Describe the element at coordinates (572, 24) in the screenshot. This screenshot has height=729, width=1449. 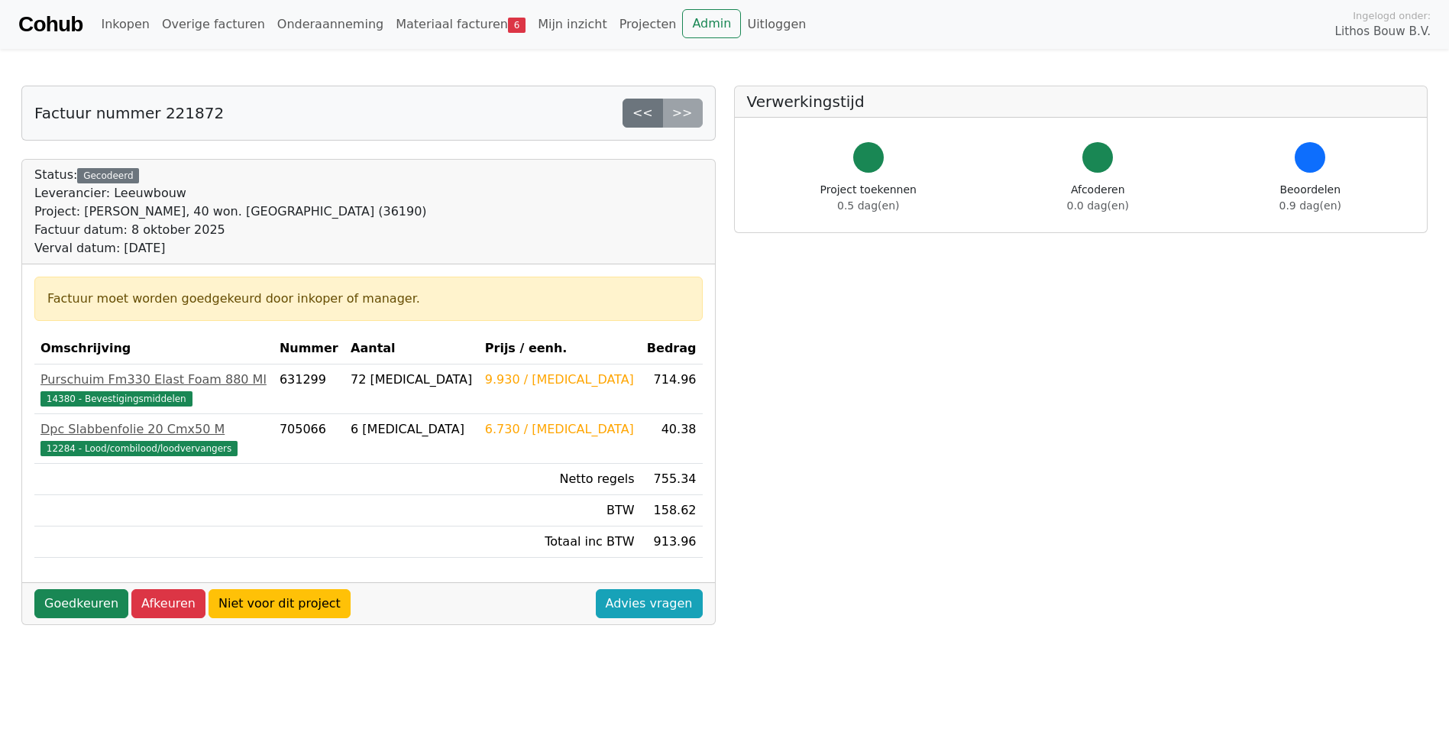
I see `a: Mijn inzicht` at that location.